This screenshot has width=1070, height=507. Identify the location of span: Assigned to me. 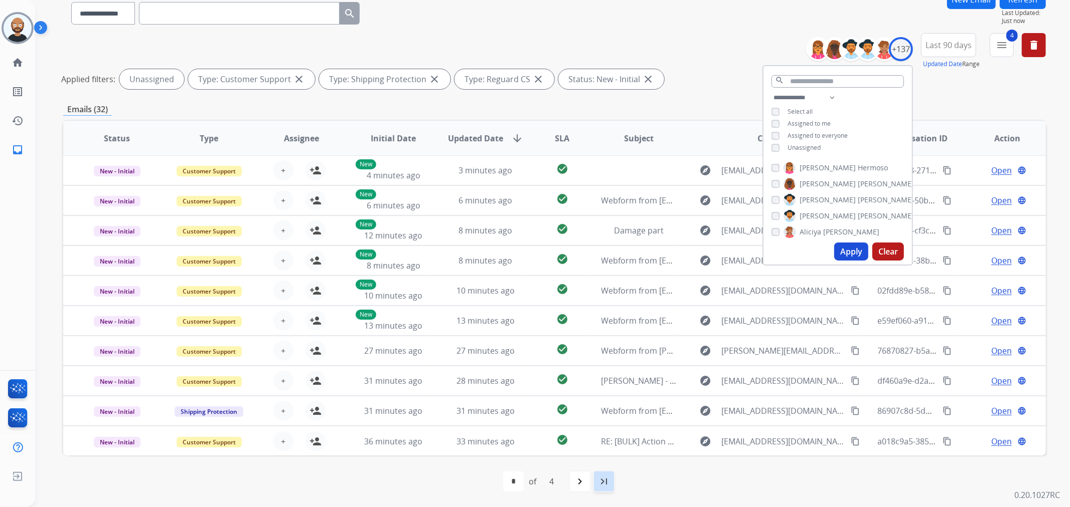
(809, 123).